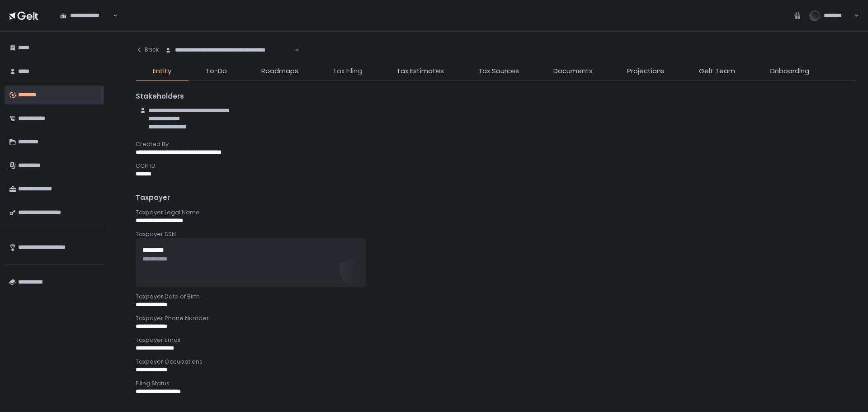 Image resolution: width=868 pixels, height=412 pixels. I want to click on div: Taxpayer Email, so click(496, 340).